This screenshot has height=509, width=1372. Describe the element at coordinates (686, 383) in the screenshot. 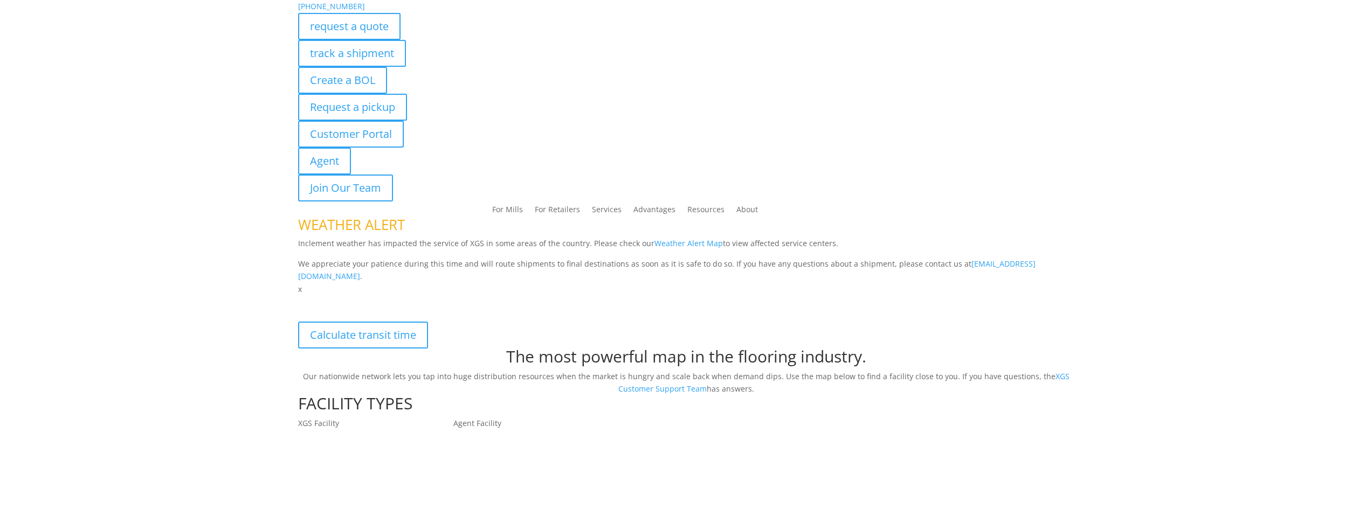

I see `p: Our nationwide network lets you tap into huge distribution resources when the market is hungry an...` at that location.